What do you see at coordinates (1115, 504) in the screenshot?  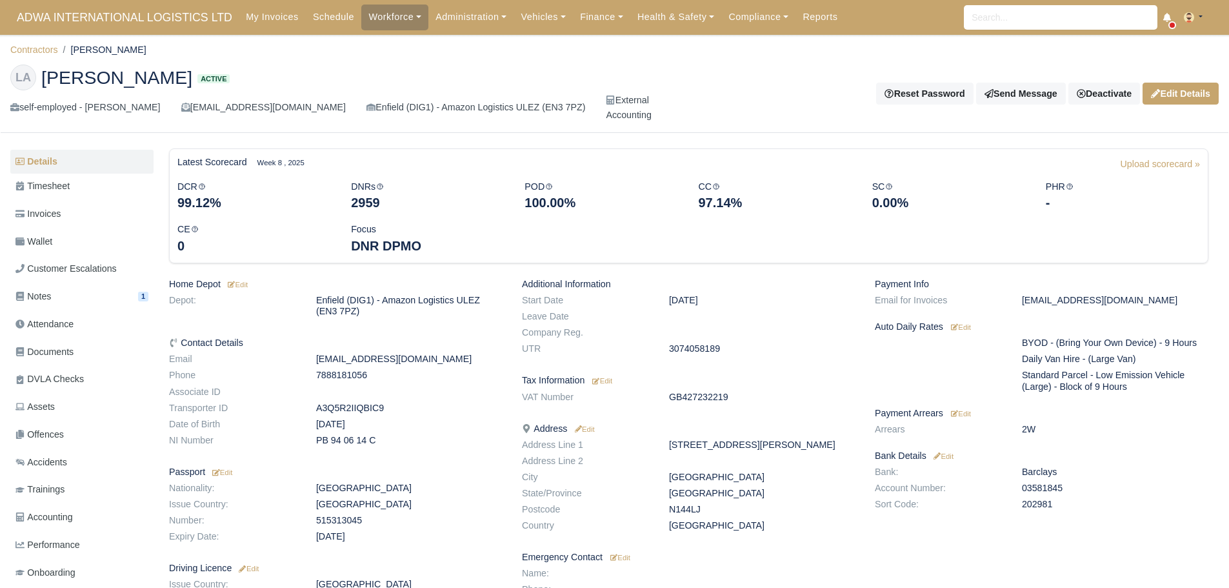 I see `dd: 202981` at bounding box center [1115, 504].